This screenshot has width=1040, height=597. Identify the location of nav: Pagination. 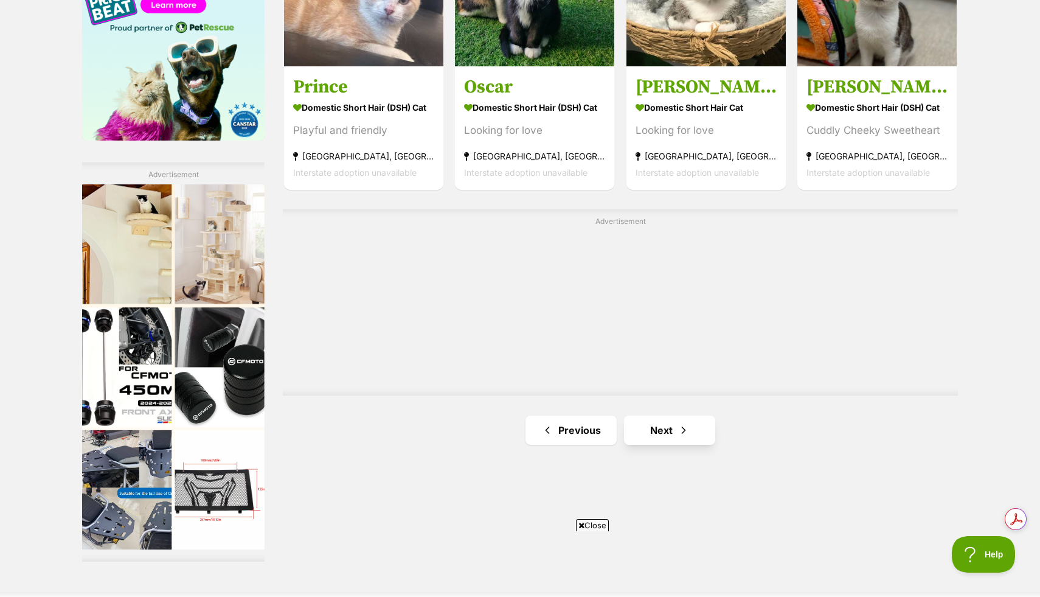
(620, 430).